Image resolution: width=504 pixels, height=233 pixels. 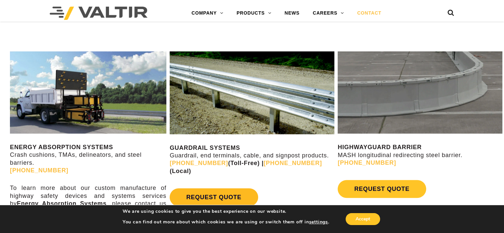 I want to click on button: settings, so click(x=318, y=222).